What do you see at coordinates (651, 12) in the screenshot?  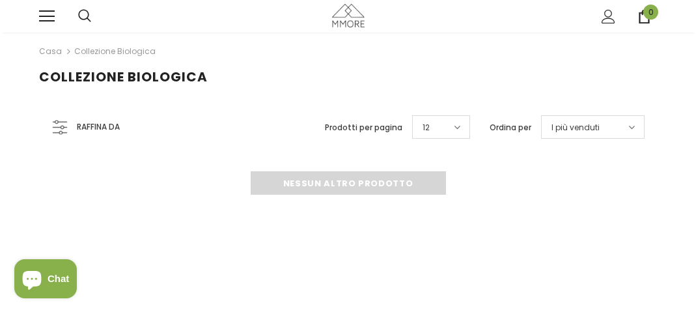 I see `span: 0` at bounding box center [651, 12].